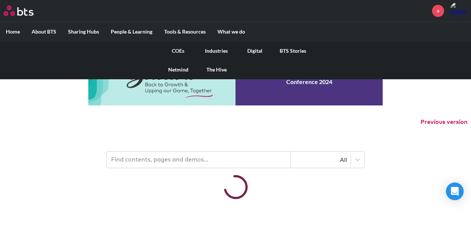 The width and height of the screenshot is (471, 226). Describe the element at coordinates (131, 32) in the screenshot. I see `label: People & Learning` at that location.